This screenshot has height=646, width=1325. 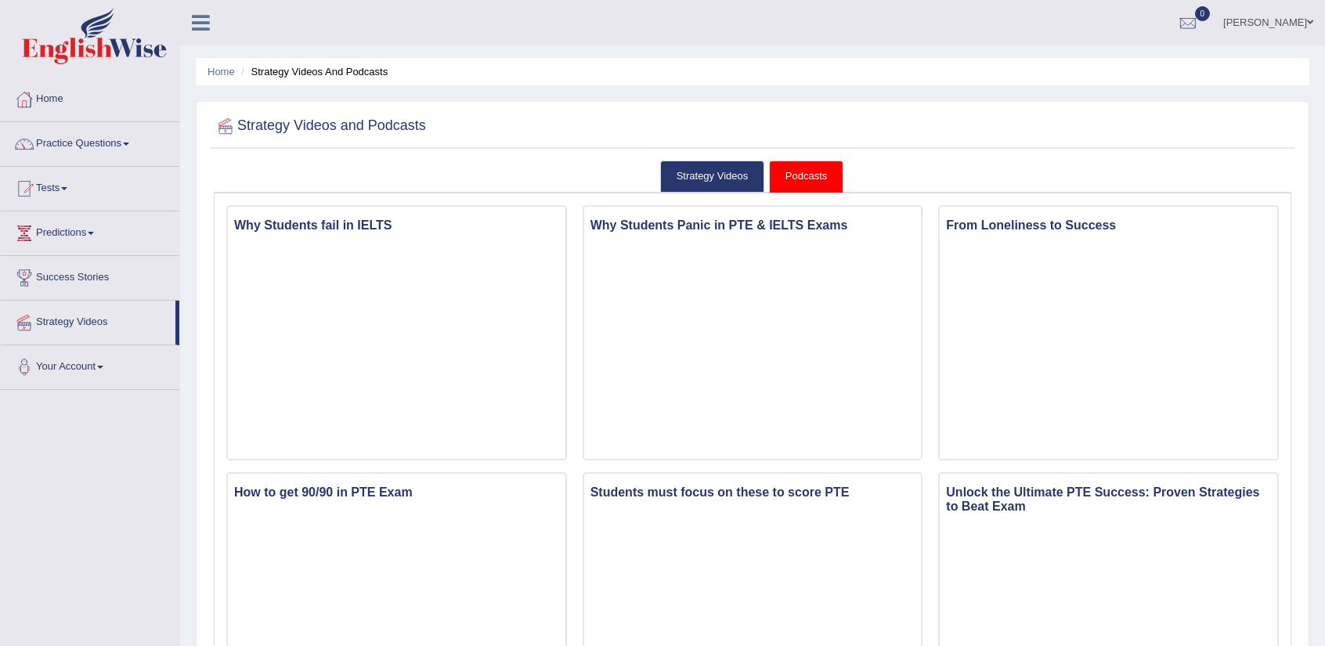 What do you see at coordinates (753, 226) in the screenshot?
I see `h3: Why Students Panic in PTE & IELTS Exams` at bounding box center [753, 226].